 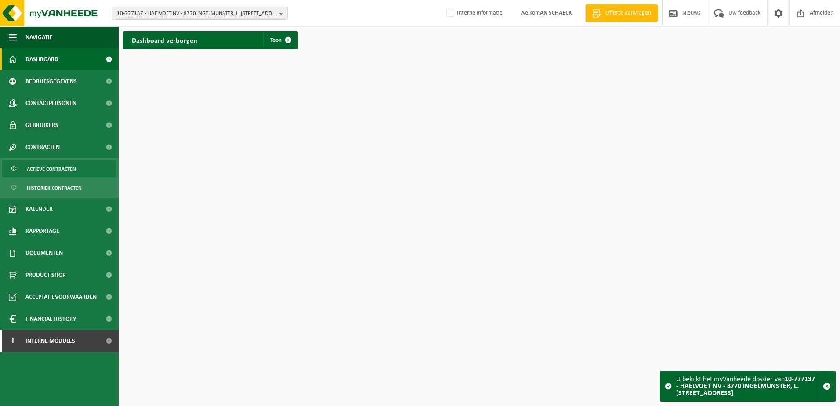 What do you see at coordinates (474, 13) in the screenshot?
I see `label: Interne informatie` at bounding box center [474, 13].